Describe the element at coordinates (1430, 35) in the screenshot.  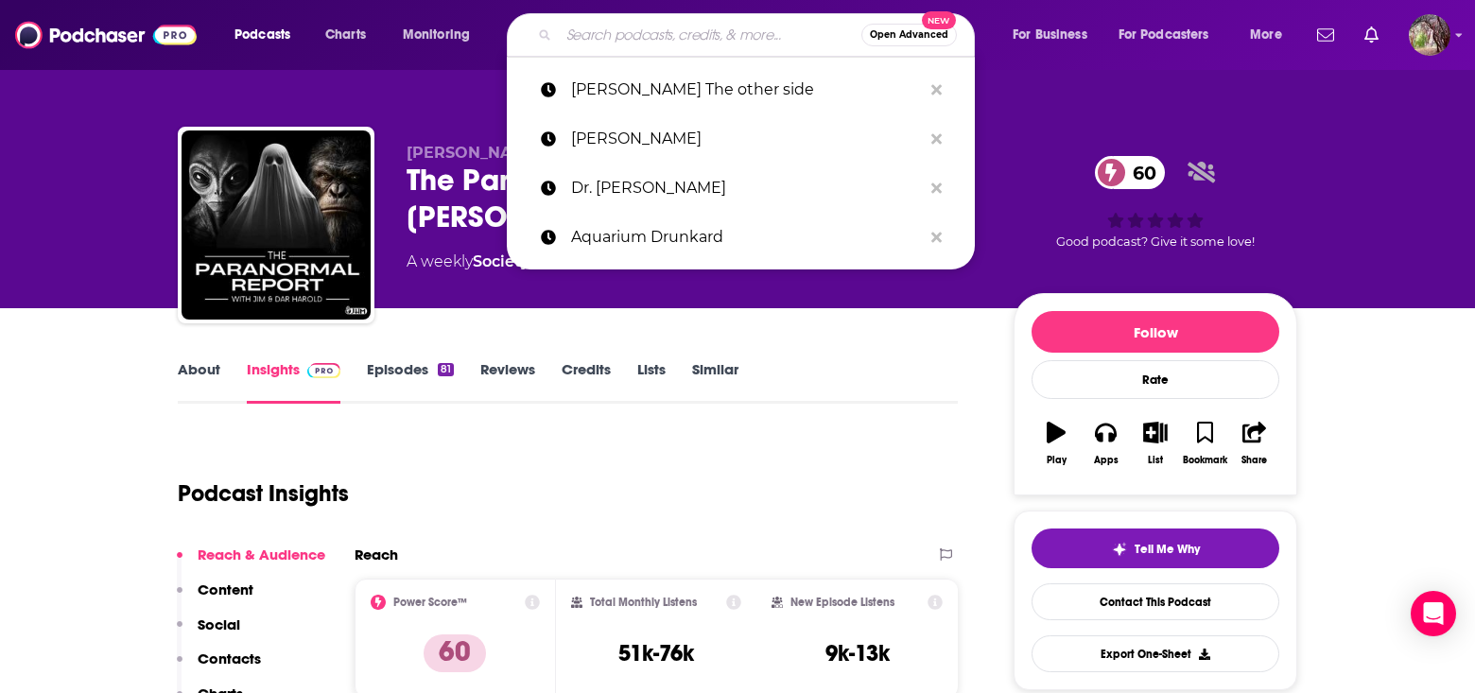
I see `button: Show profile menu` at that location.